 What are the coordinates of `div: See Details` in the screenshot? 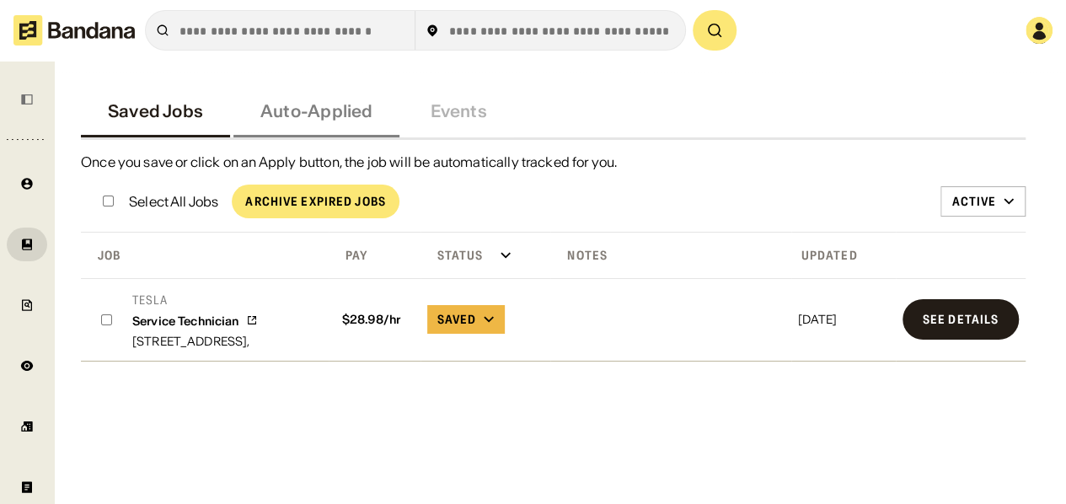 It's located at (961, 319).